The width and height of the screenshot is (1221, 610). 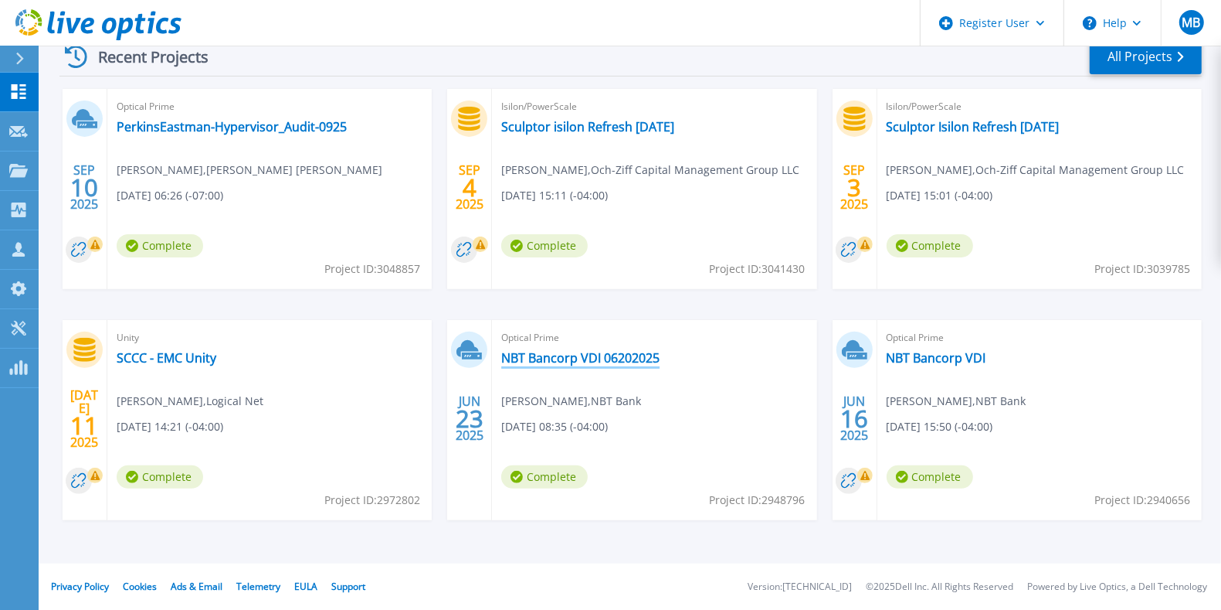 What do you see at coordinates (144, 56) in the screenshot?
I see `div: Recent Projects` at bounding box center [144, 56].